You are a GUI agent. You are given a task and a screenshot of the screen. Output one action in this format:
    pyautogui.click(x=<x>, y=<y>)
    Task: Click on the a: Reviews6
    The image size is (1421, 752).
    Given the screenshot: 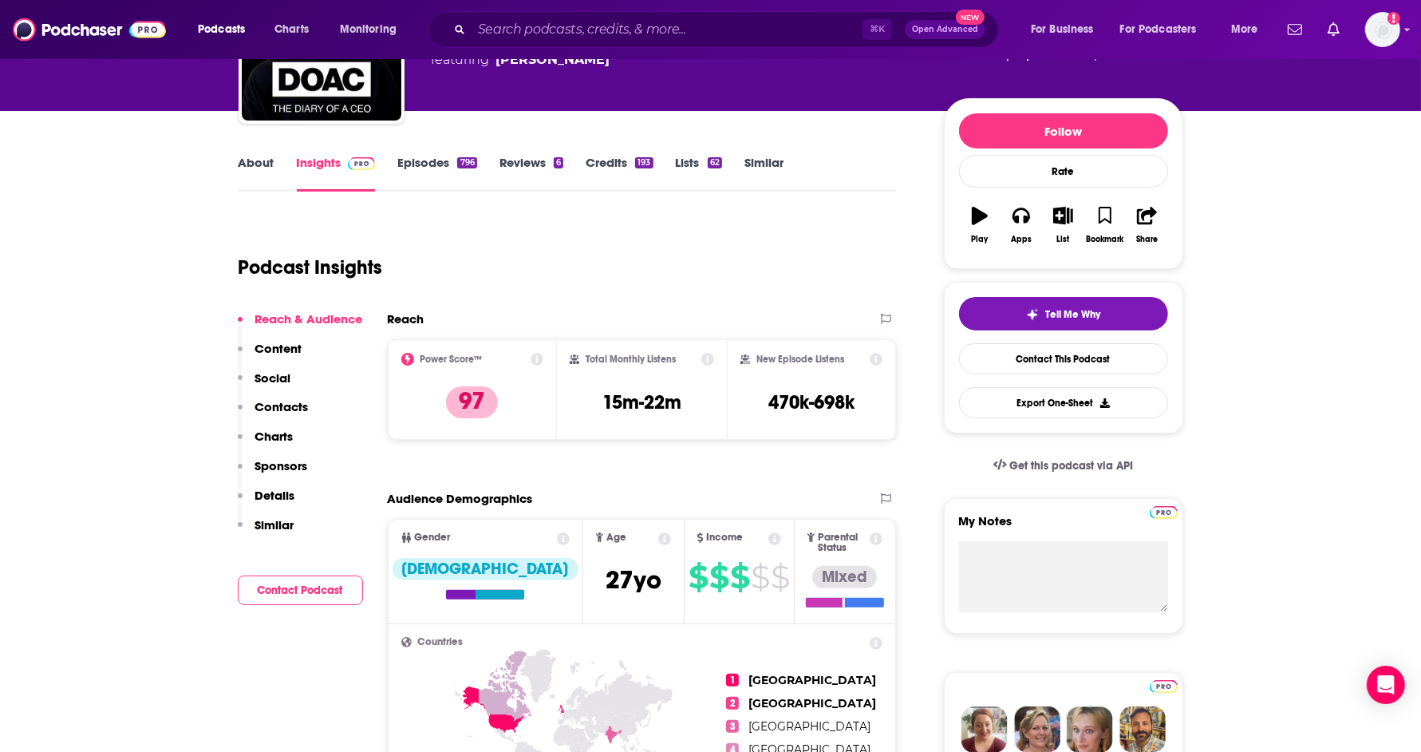 What is the action you would take?
    pyautogui.click(x=532, y=173)
    